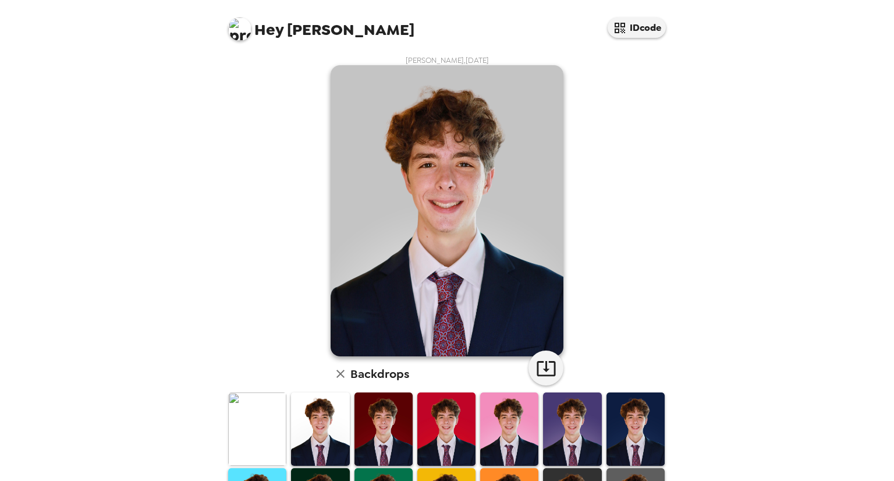 The image size is (894, 481). I want to click on img: Original, so click(257, 428).